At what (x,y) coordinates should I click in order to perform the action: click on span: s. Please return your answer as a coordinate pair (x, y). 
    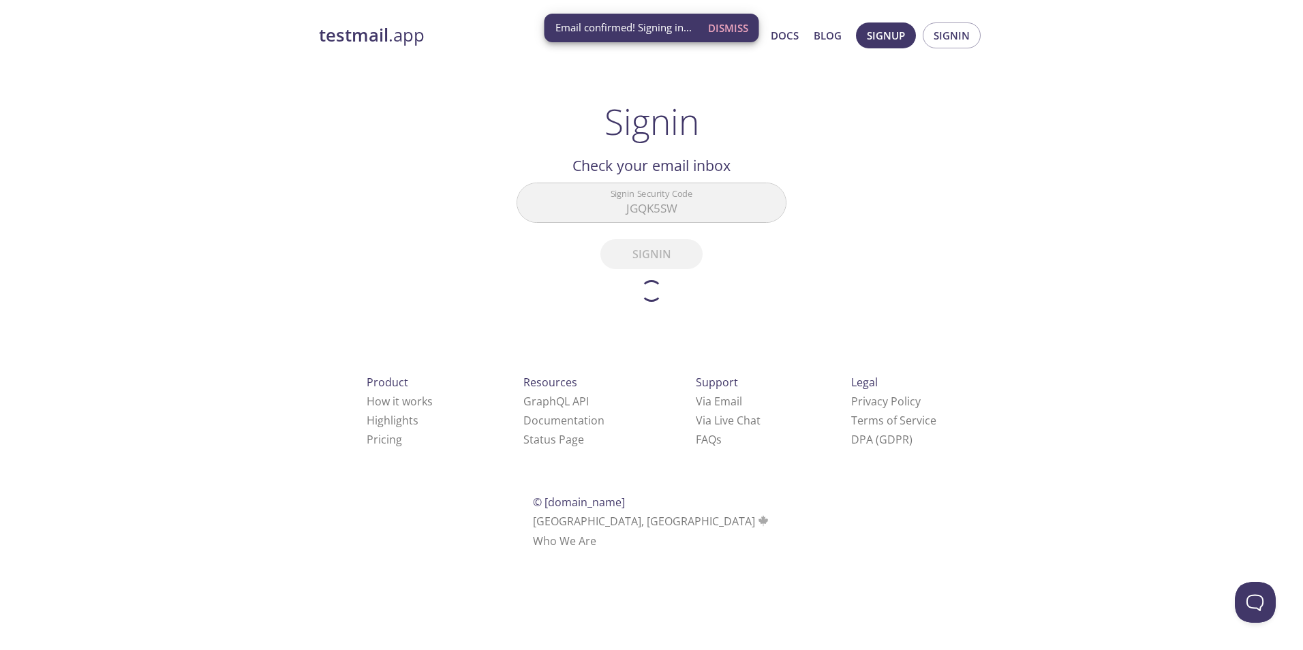
    Looking at the image, I should click on (719, 440).